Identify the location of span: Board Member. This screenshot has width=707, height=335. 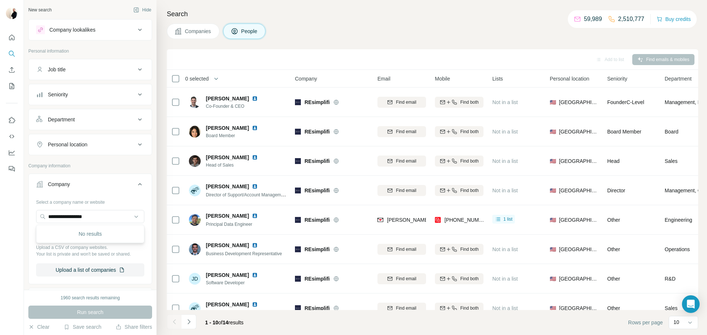
(236, 136).